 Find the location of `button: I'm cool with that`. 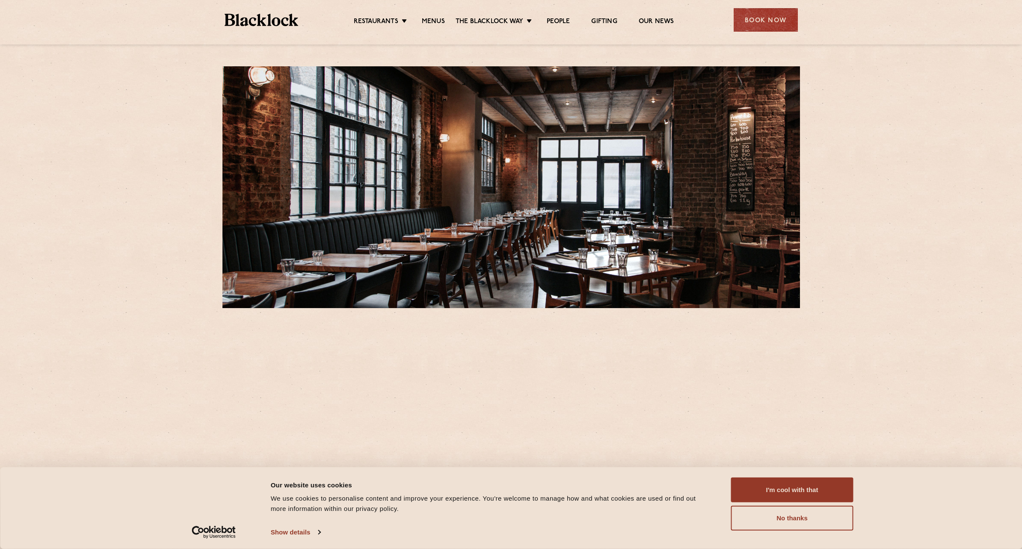

button: I'm cool with that is located at coordinates (792, 490).